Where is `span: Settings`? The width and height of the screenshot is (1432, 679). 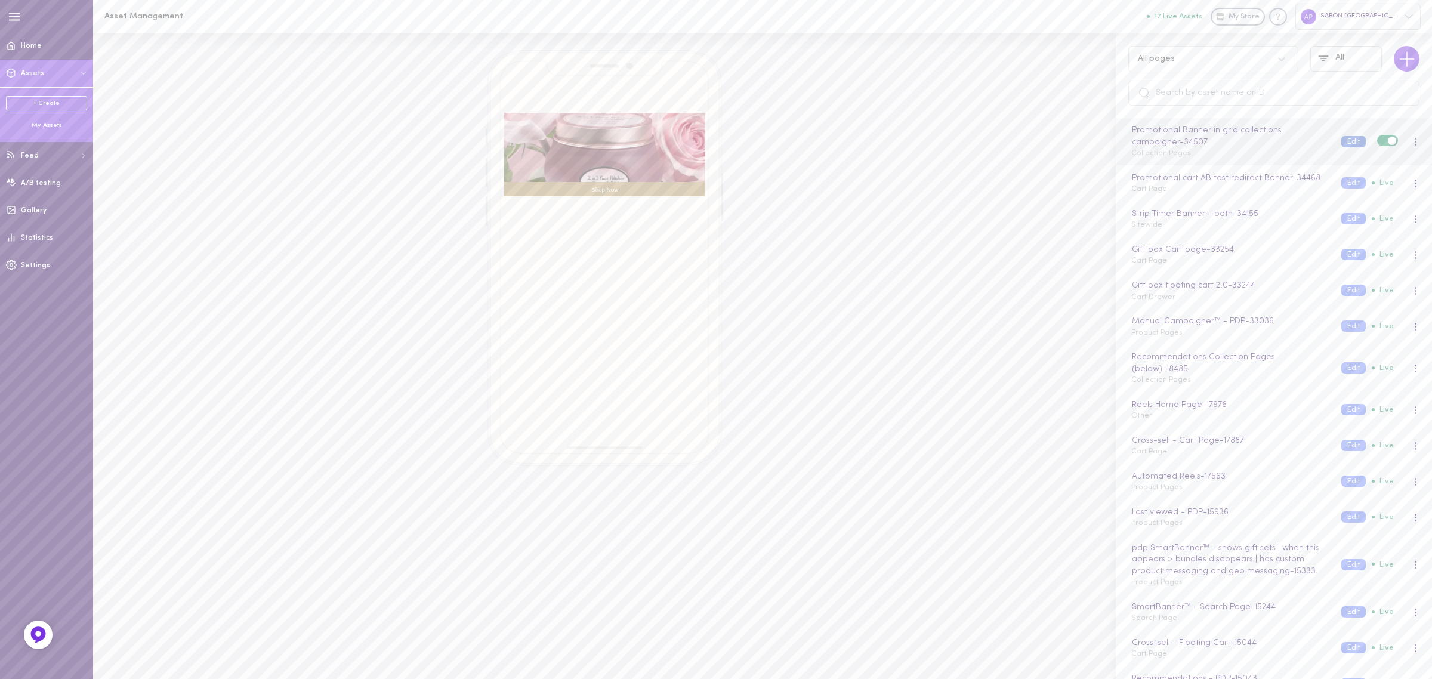 span: Settings is located at coordinates (35, 265).